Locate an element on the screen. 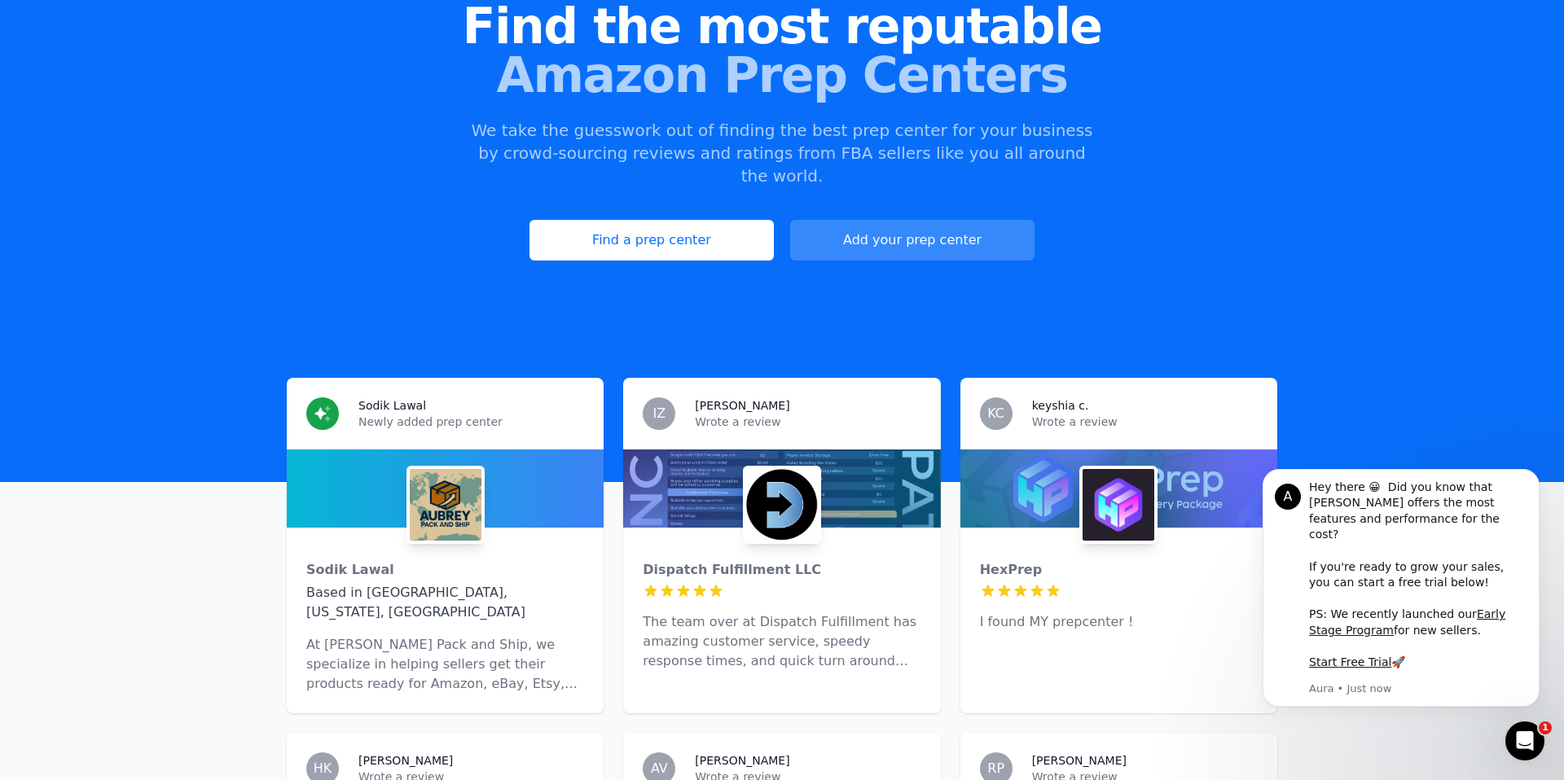 The width and height of the screenshot is (1564, 780). span: 1 is located at coordinates (1545, 728).